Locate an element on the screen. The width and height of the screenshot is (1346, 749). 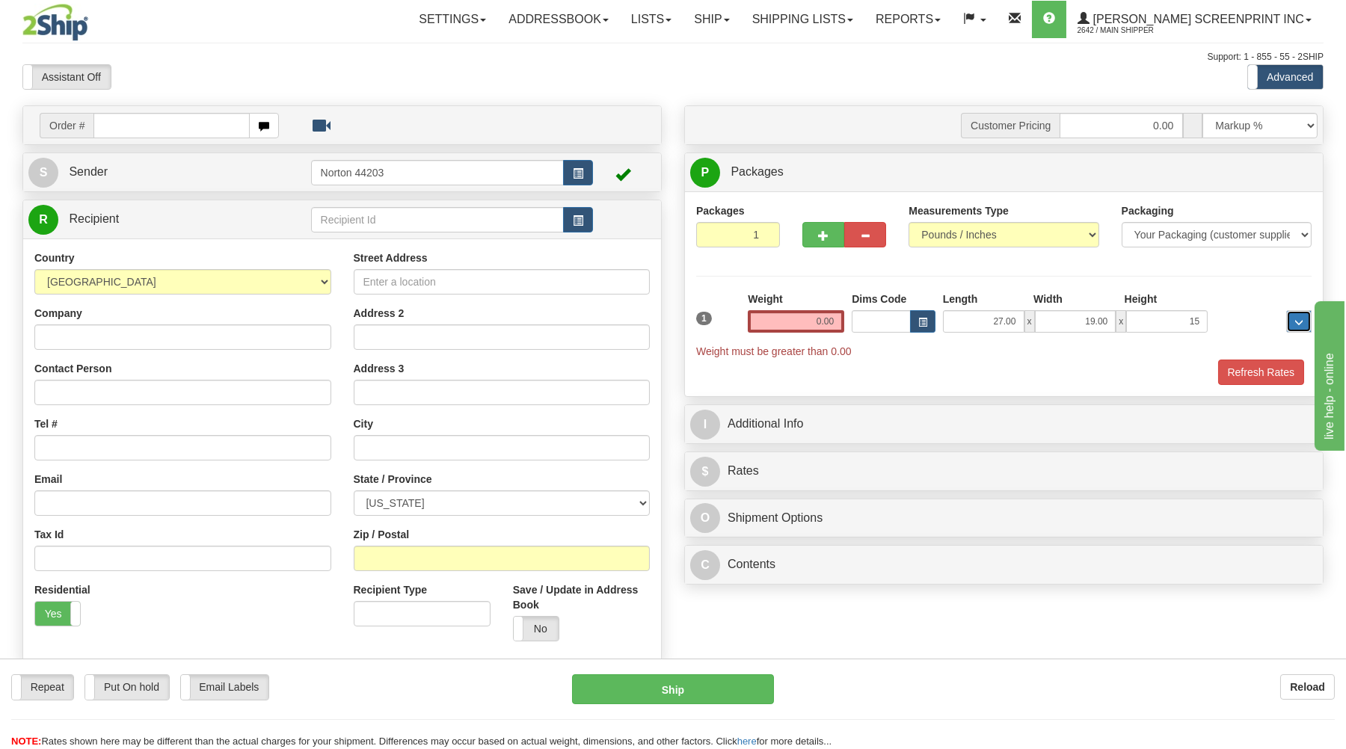
input: Recipient Id is located at coordinates (438, 220).